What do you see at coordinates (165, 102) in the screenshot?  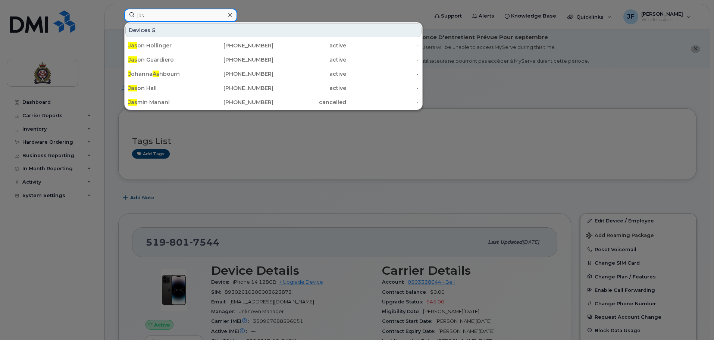 I see `div: min Manani` at bounding box center [165, 102].